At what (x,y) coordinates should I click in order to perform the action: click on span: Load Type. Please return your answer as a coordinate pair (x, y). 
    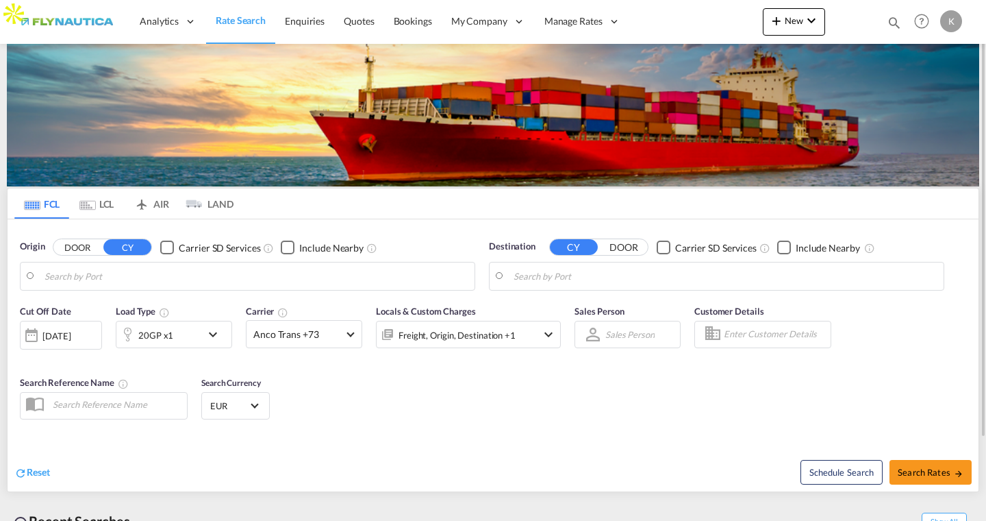
    Looking at the image, I should click on (142, 311).